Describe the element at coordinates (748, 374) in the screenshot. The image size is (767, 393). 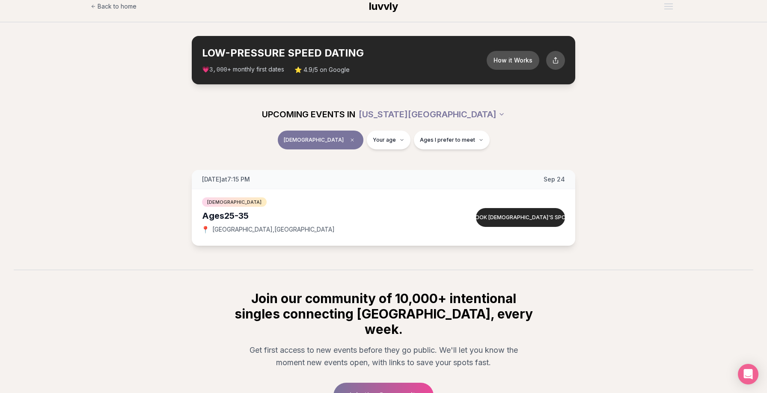
I see `div: Open Intercom Messenger` at that location.